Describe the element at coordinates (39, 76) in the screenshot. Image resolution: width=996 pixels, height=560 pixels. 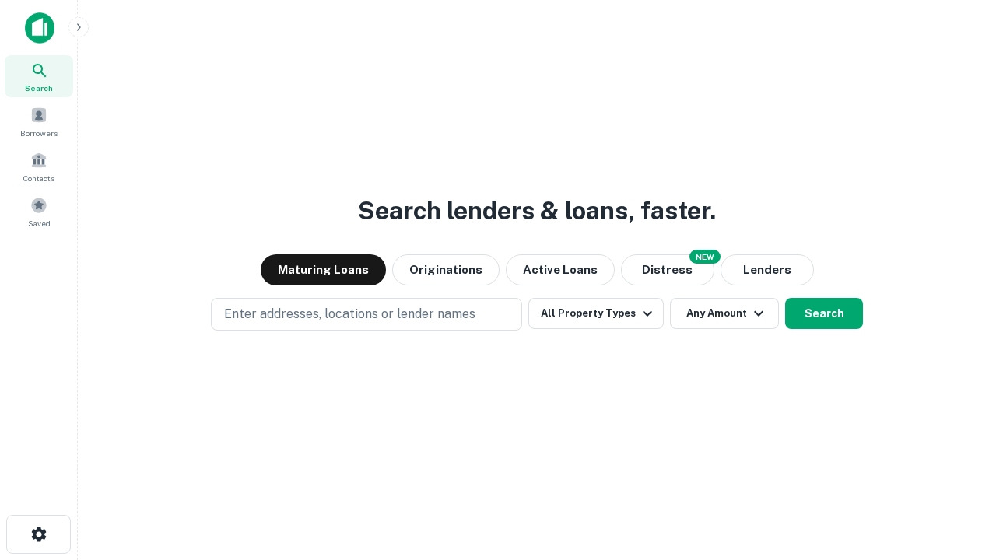
I see `div: Search` at that location.